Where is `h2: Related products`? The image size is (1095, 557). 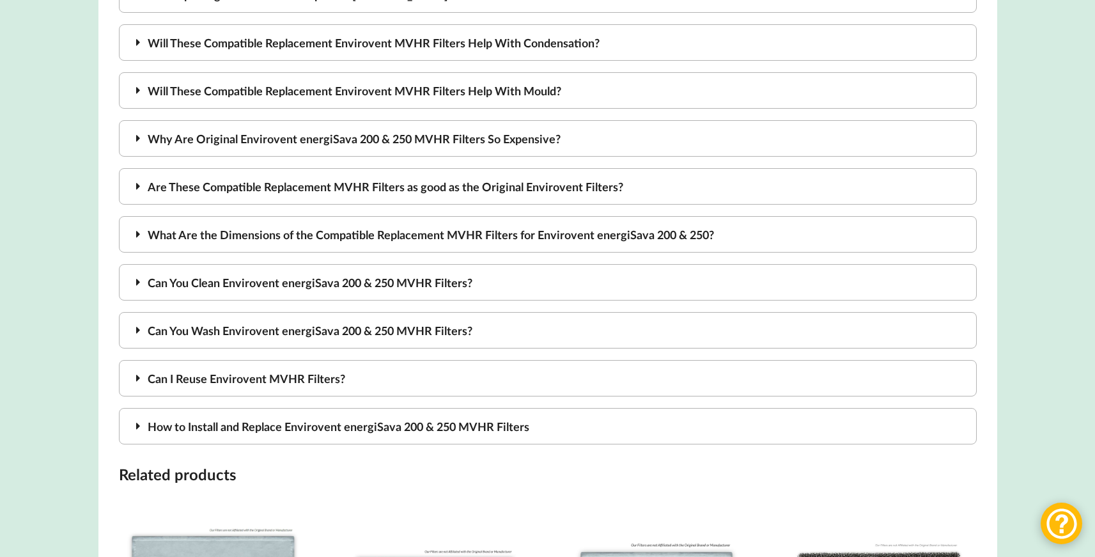 h2: Related products is located at coordinates (548, 474).